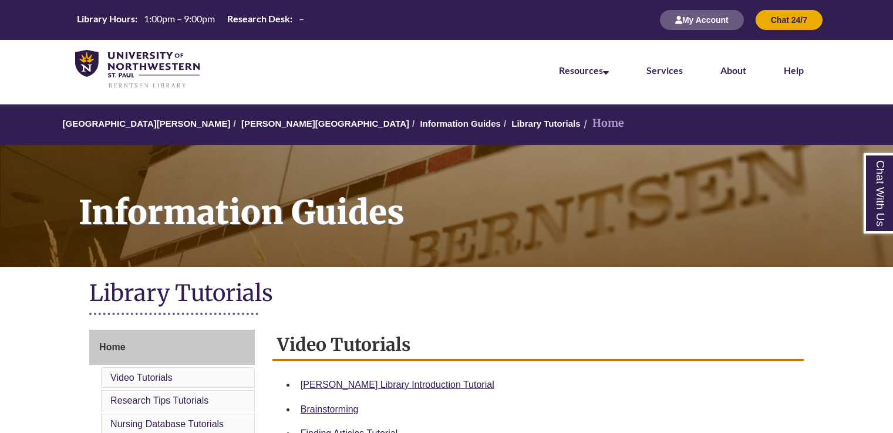  What do you see at coordinates (733, 70) in the screenshot?
I see `a: About` at bounding box center [733, 70].